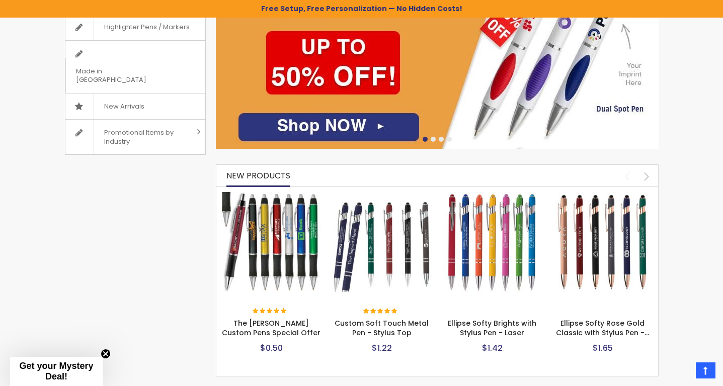 This screenshot has height=386, width=723. I want to click on a: New Arrivals, so click(135, 107).